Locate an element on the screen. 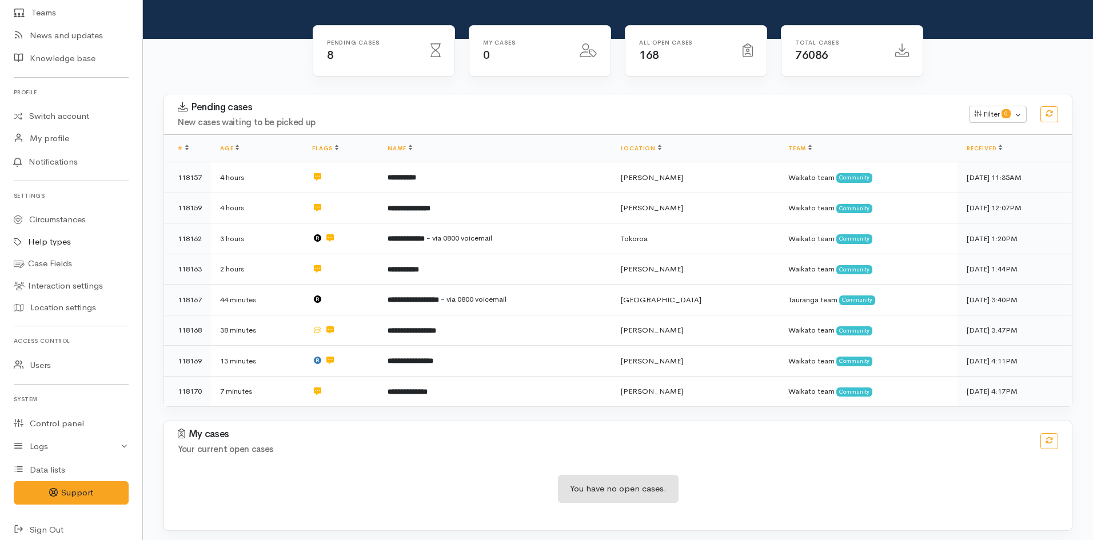  h6: My cases is located at coordinates (524, 42).